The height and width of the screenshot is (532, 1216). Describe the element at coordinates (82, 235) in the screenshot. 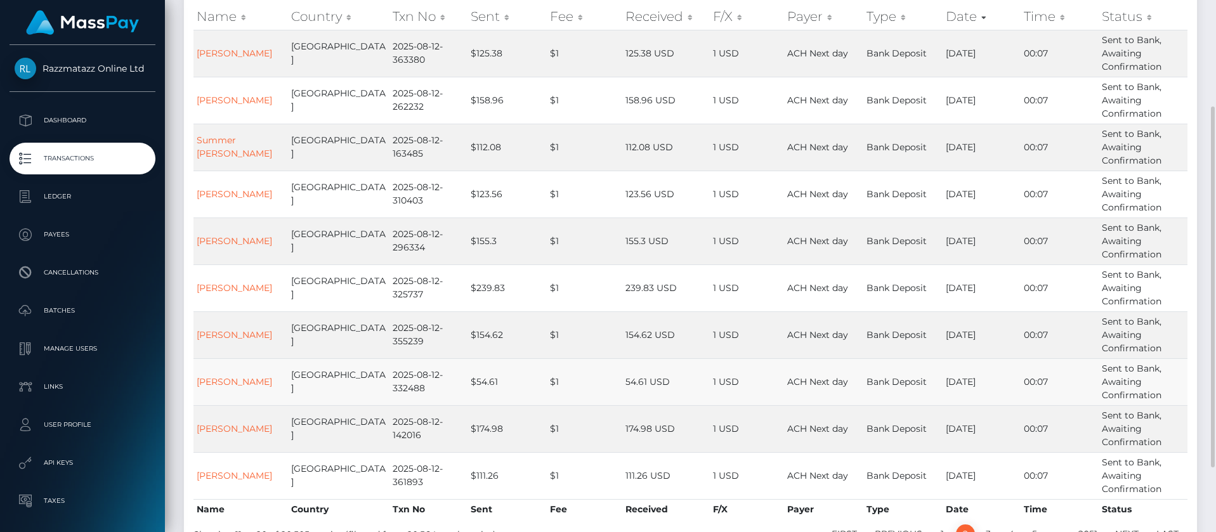

I see `a: Payees` at that location.